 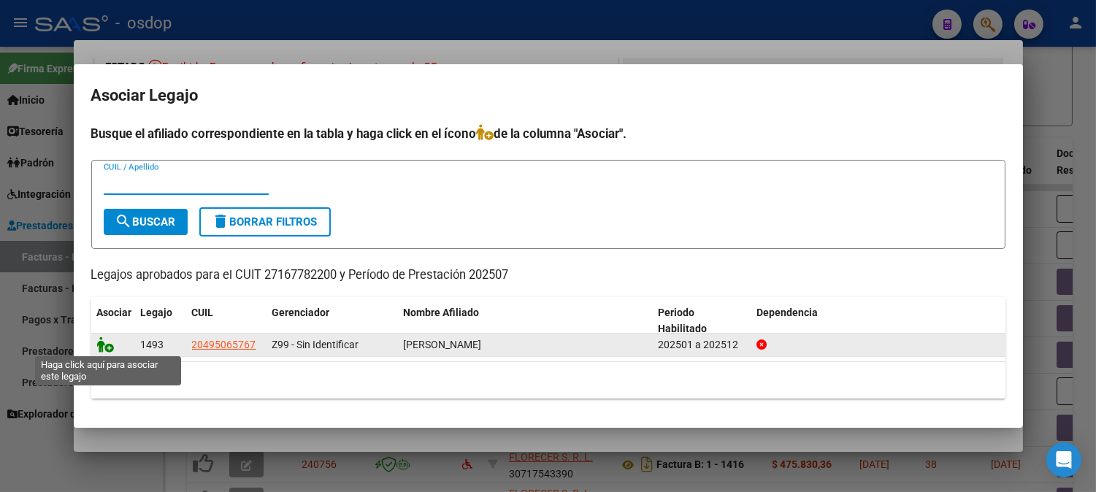 What do you see at coordinates (701, 321) in the screenshot?
I see `datatable-header-cell: Periodo Habilitado` at bounding box center [701, 321].